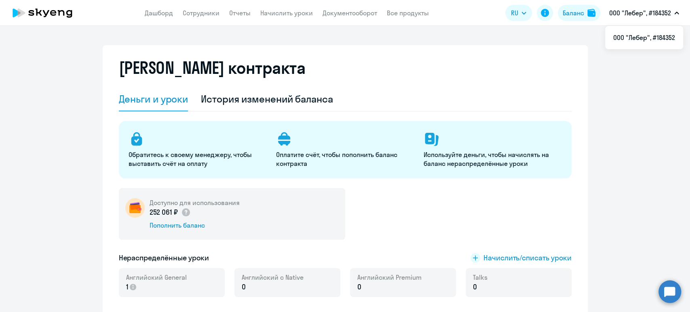 The width and height of the screenshot is (690, 312). I want to click on p: Оплатите счёт, чтобы пополнить баланс контракта, so click(345, 159).